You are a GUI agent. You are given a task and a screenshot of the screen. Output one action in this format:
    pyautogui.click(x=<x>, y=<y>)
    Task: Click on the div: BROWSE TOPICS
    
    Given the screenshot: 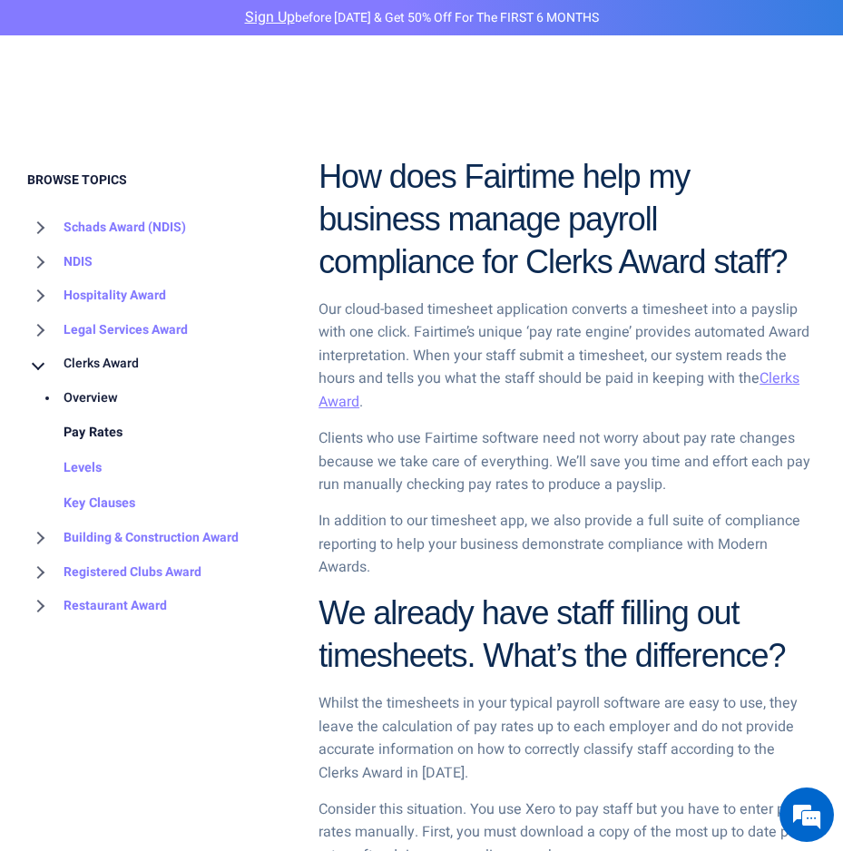 What is the action you would take?
    pyautogui.click(x=159, y=397)
    